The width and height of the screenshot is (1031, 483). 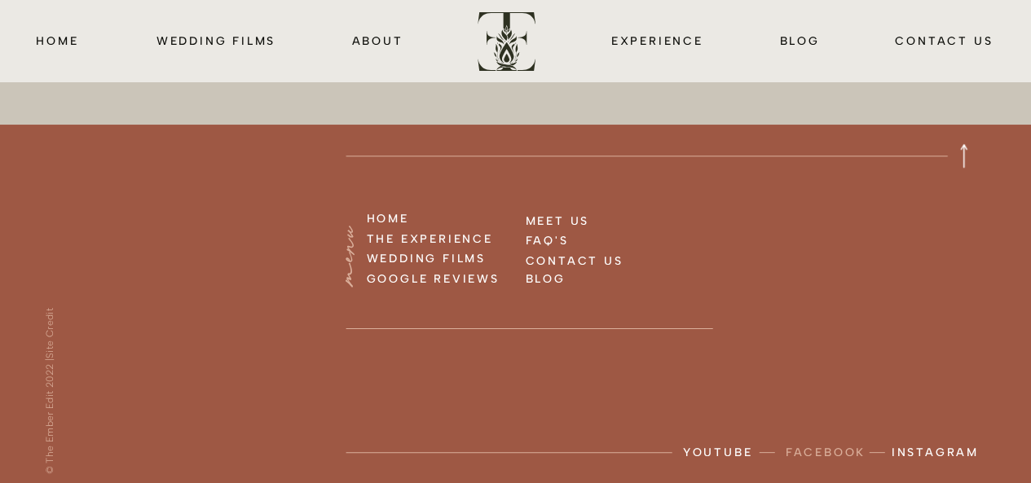 What do you see at coordinates (50, 333) in the screenshot?
I see `a: Site Credit` at bounding box center [50, 333].